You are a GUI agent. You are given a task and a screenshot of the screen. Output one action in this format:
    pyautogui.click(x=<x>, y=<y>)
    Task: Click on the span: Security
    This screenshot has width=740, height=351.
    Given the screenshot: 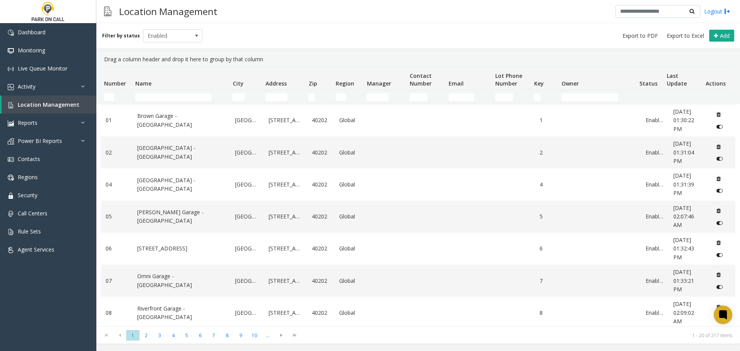 What is the action you would take?
    pyautogui.click(x=27, y=195)
    